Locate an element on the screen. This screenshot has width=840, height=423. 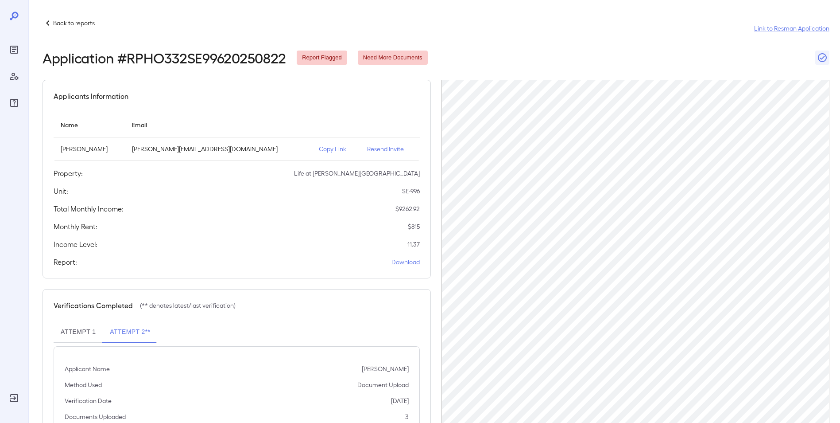
div: Manage Users is located at coordinates (14, 76).